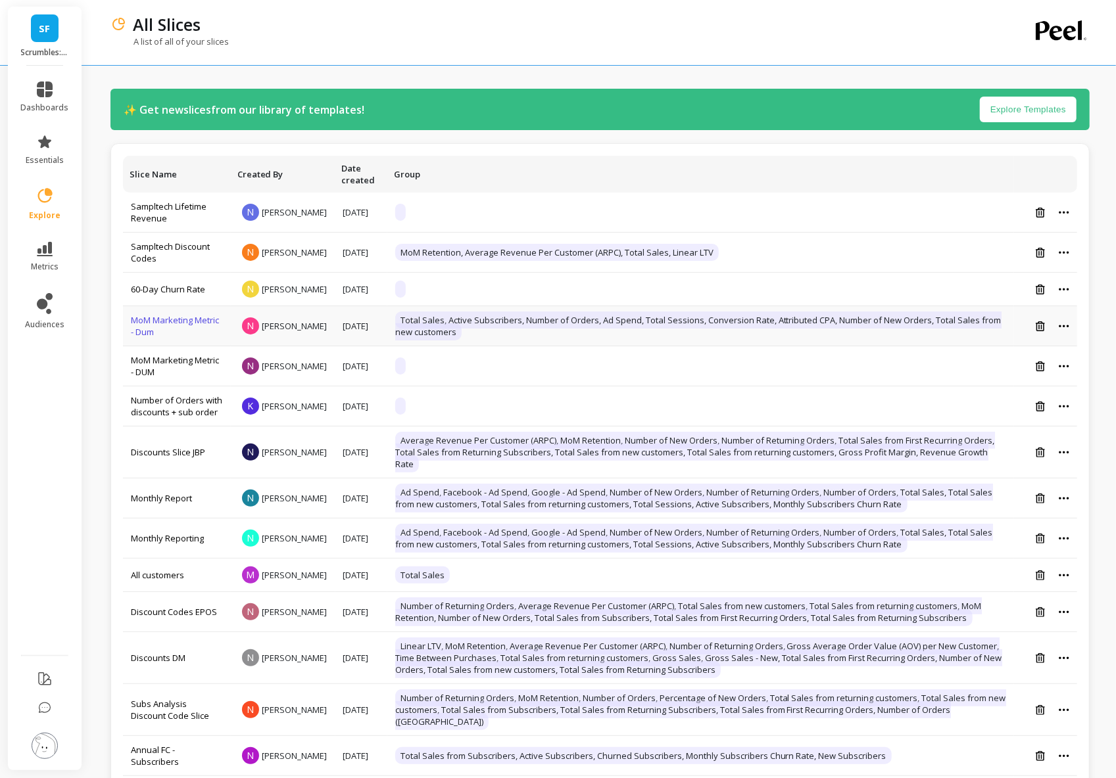 The image size is (1116, 778). What do you see at coordinates (698, 658) in the screenshot?
I see `span: Linear LTV, MoM Retention, Average Revenue Per Customer (ARPC), Number of Returning Orders, Gross...` at bounding box center [698, 658].